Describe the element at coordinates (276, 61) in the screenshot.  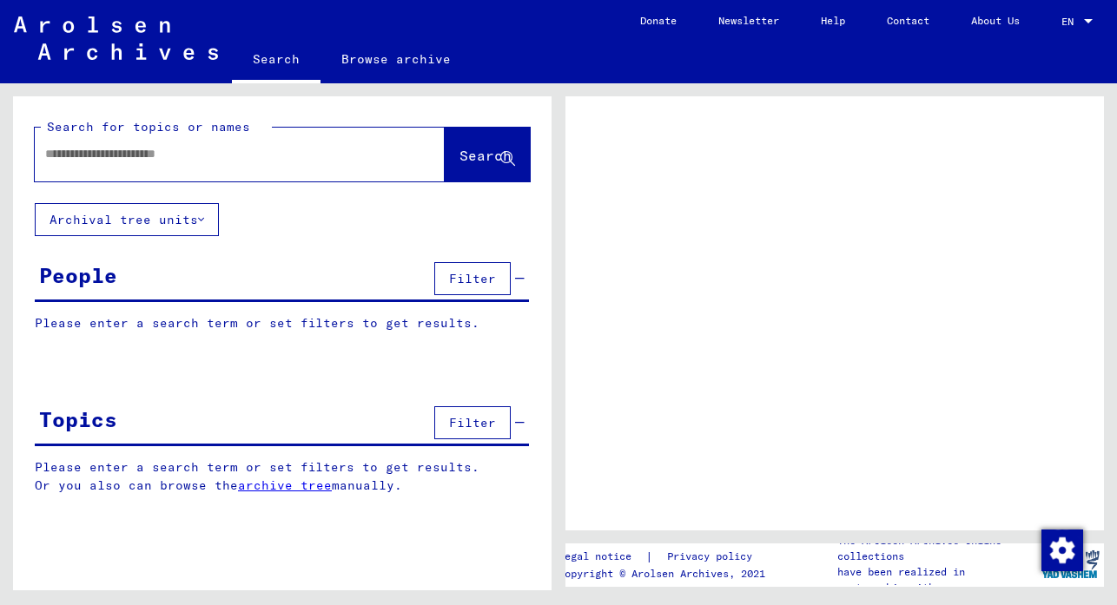
I see `a: Search` at that location.